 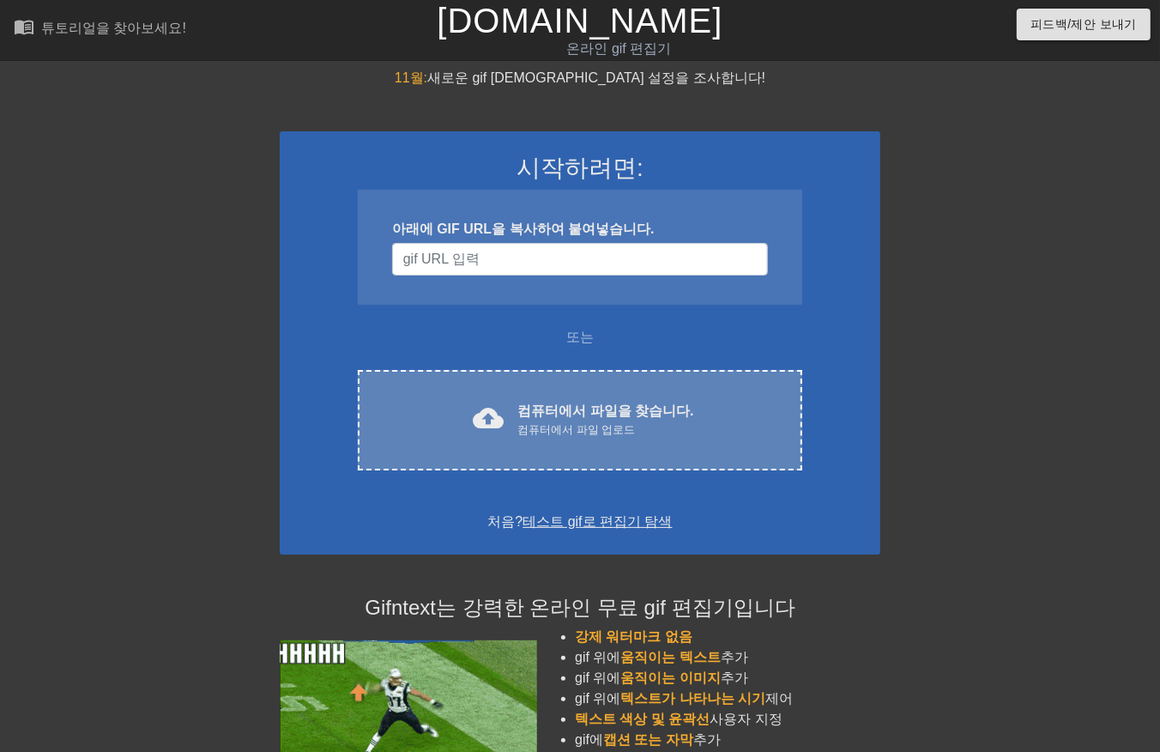 I want to click on div: 튜토리얼을 찾아보세요!, so click(x=113, y=27).